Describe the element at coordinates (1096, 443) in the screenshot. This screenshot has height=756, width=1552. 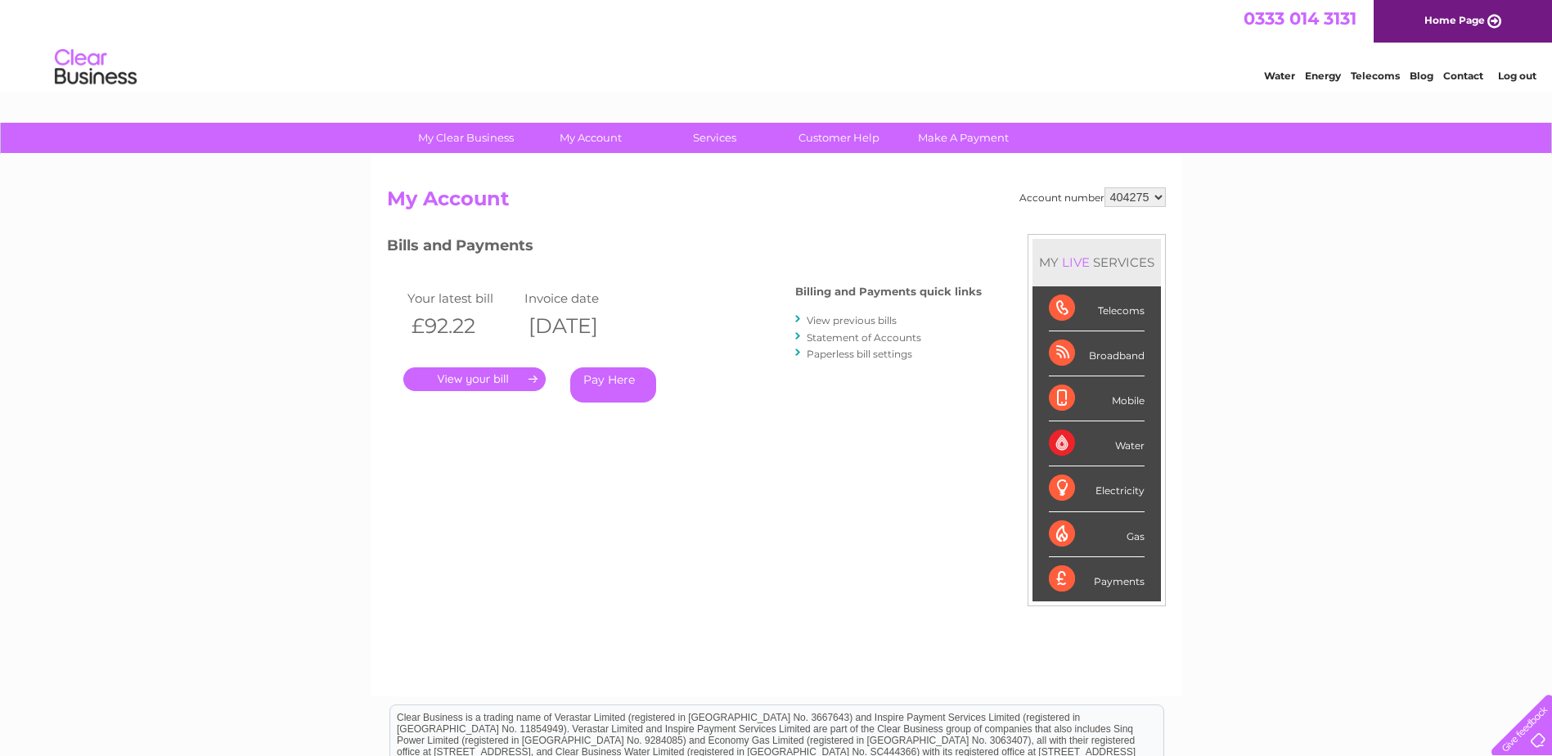
I see `div: Water` at that location.